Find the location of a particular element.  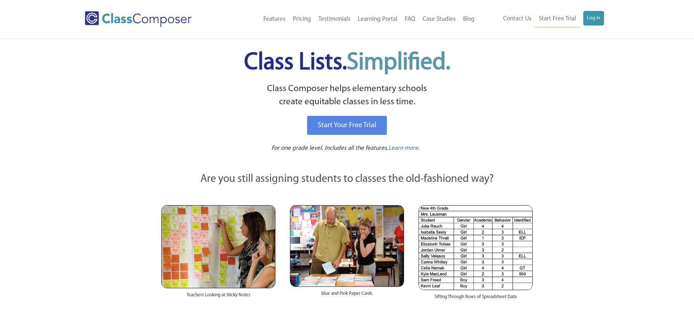

a: Learn more. is located at coordinates (404, 148).